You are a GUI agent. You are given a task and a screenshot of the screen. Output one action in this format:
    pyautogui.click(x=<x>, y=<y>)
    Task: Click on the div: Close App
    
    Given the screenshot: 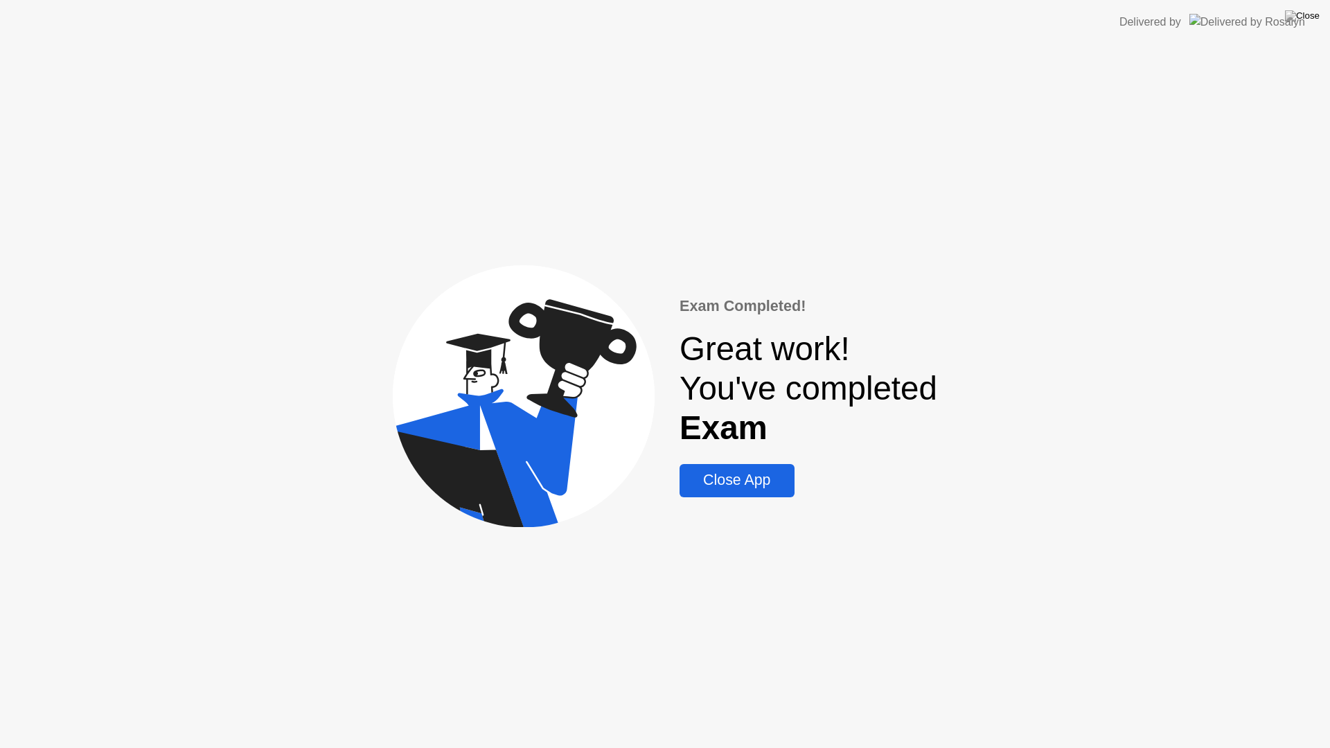 What is the action you would take?
    pyautogui.click(x=737, y=480)
    